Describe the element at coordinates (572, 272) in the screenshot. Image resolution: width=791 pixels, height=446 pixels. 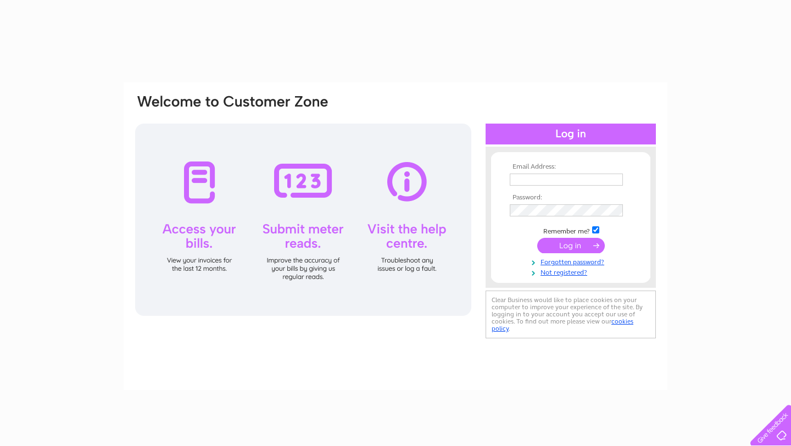
I see `a: Not registered?` at that location.